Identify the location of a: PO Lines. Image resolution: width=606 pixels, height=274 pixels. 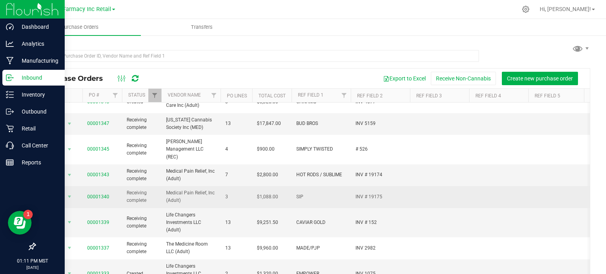
(237, 96).